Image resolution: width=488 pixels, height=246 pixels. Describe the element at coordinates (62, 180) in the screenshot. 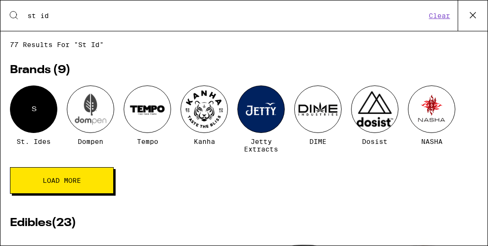

I see `button: Load More` at that location.